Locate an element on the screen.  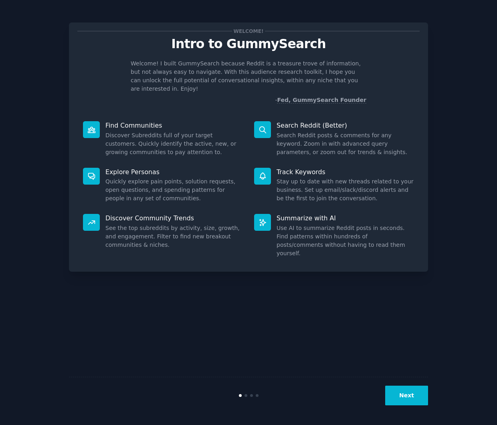
p: Intro to GummySearch is located at coordinates (249, 44).